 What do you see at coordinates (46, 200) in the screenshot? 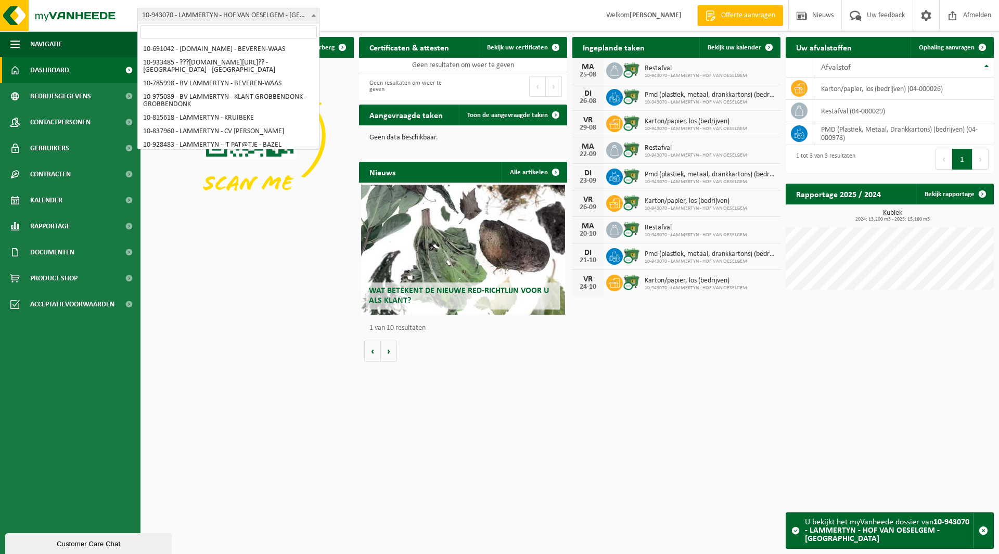
I see `span: Kalender` at bounding box center [46, 200].